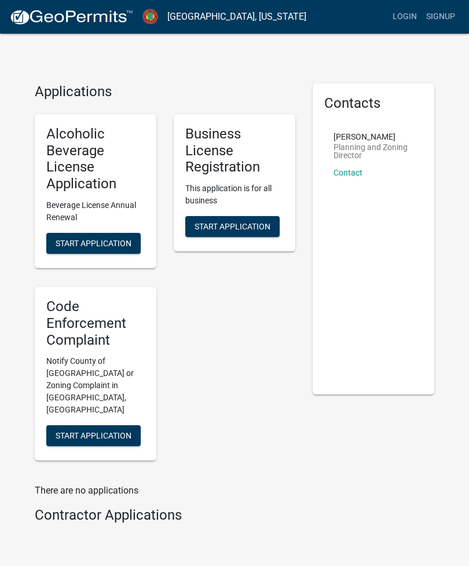 The height and width of the screenshot is (566, 469). I want to click on h5: Business License Registration, so click(234, 151).